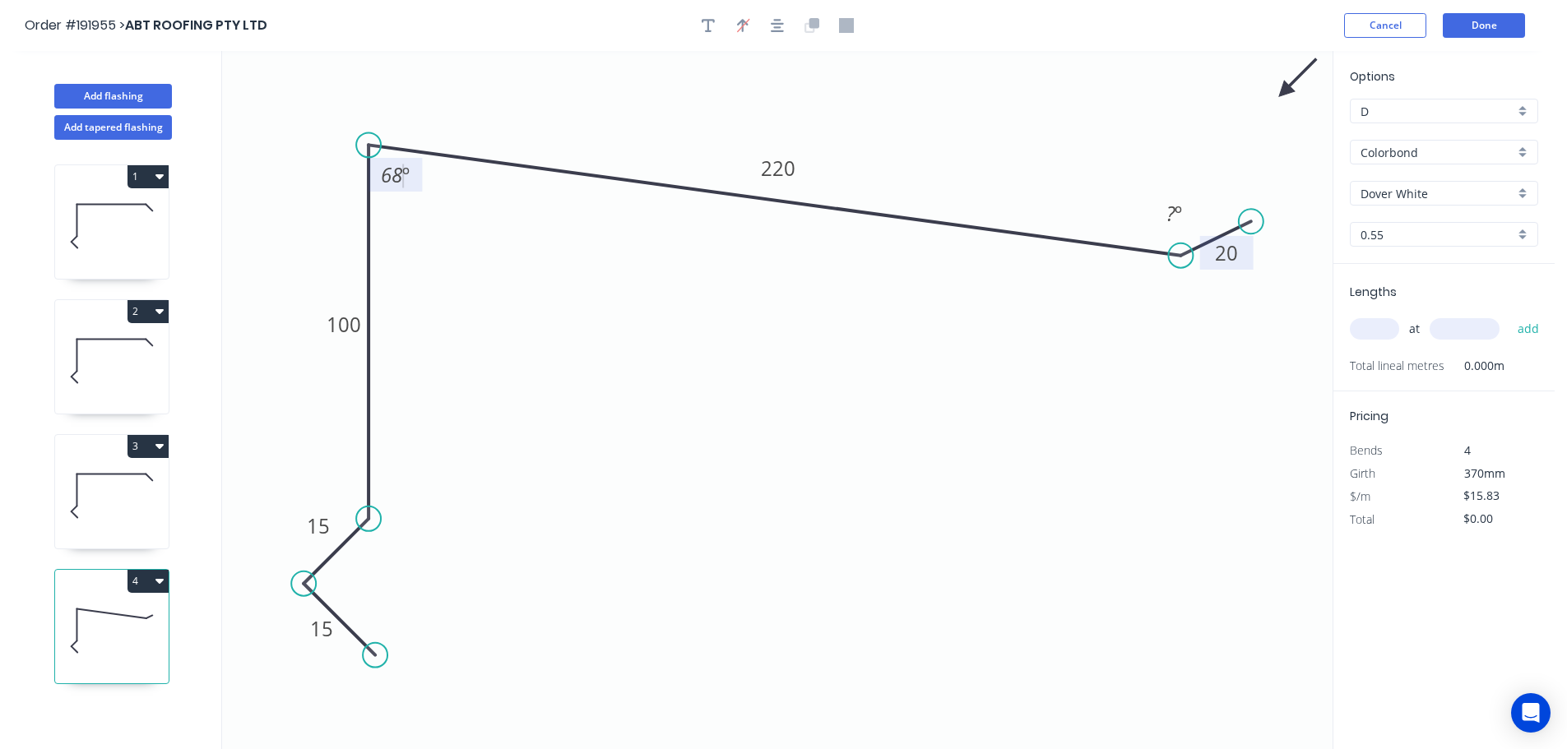 This screenshot has width=1567, height=749. What do you see at coordinates (1474, 366) in the screenshot?
I see `span: 0.000m` at bounding box center [1474, 366].